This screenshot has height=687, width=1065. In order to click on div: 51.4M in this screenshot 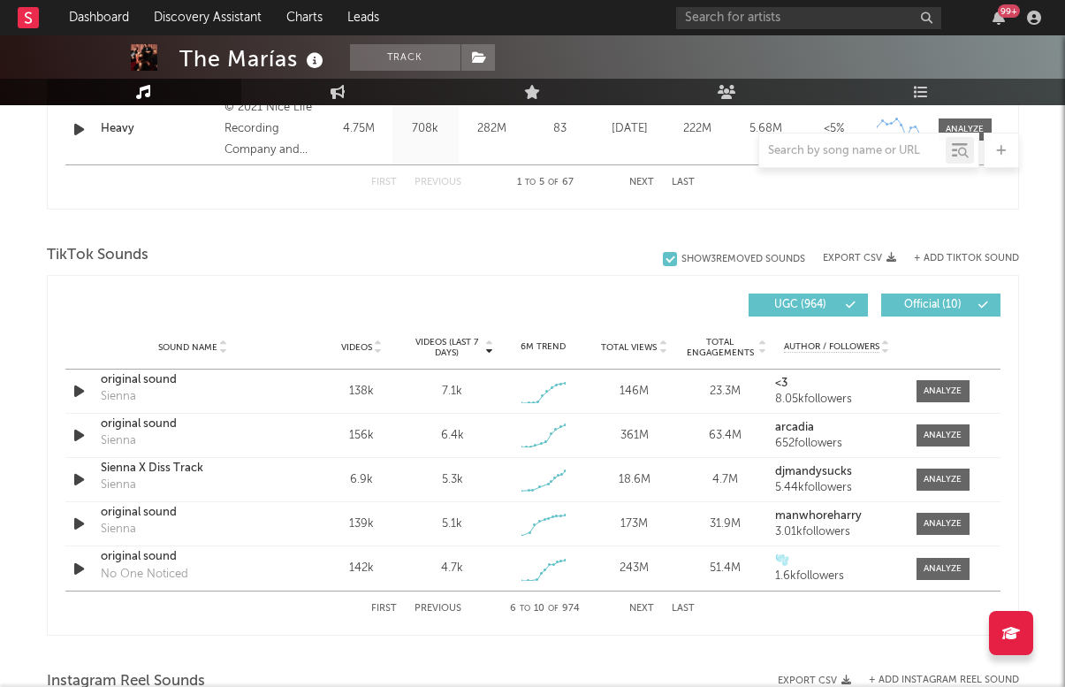, I will do `click(725, 568)`.